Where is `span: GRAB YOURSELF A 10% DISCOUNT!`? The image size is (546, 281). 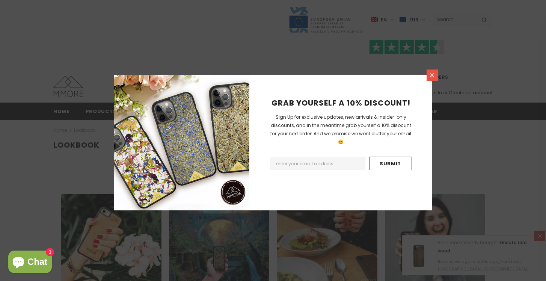 span: GRAB YOURSELF A 10% DISCOUNT! is located at coordinates (341, 103).